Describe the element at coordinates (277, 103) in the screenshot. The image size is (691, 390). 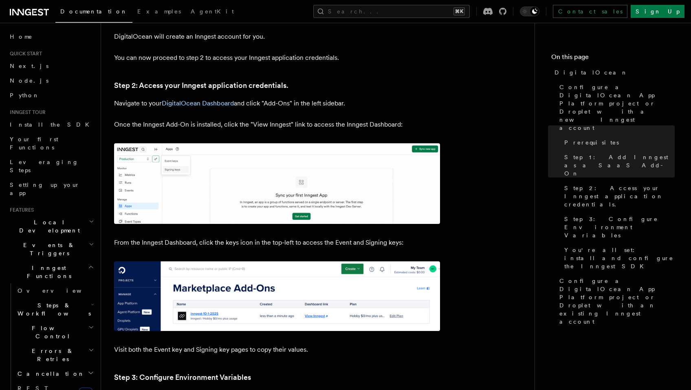
I see `p: Navigate to your and click "Add-Ons" in the left sidebar.` at that location.